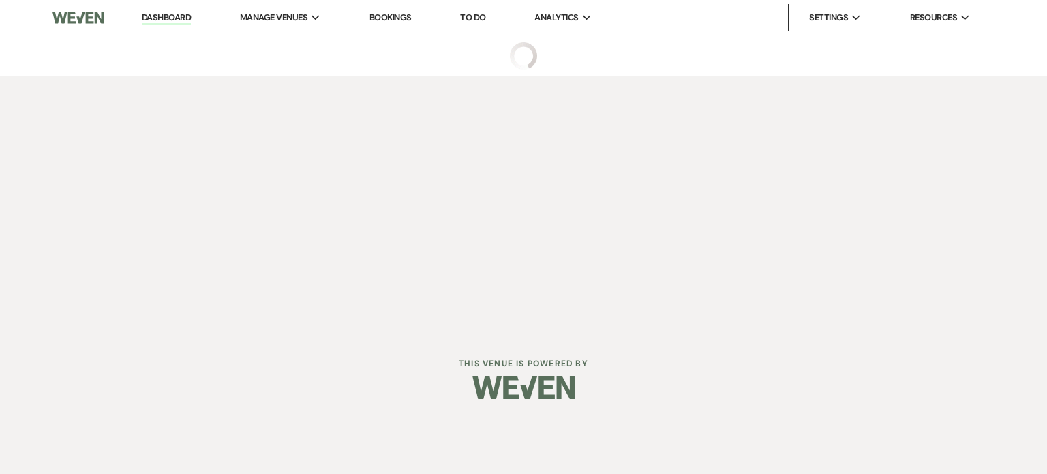  I want to click on img: loading spinner, so click(524, 56).